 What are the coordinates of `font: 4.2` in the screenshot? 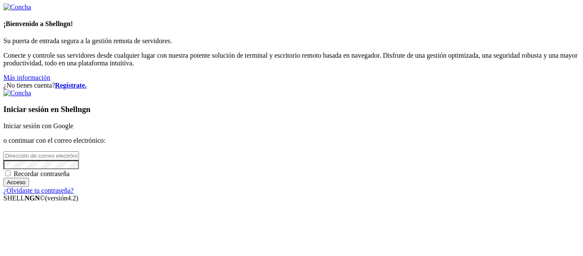 It's located at (72, 198).